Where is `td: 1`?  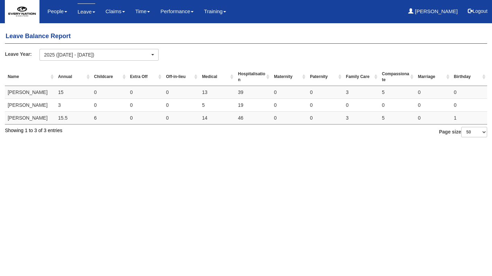 td: 1 is located at coordinates (469, 118).